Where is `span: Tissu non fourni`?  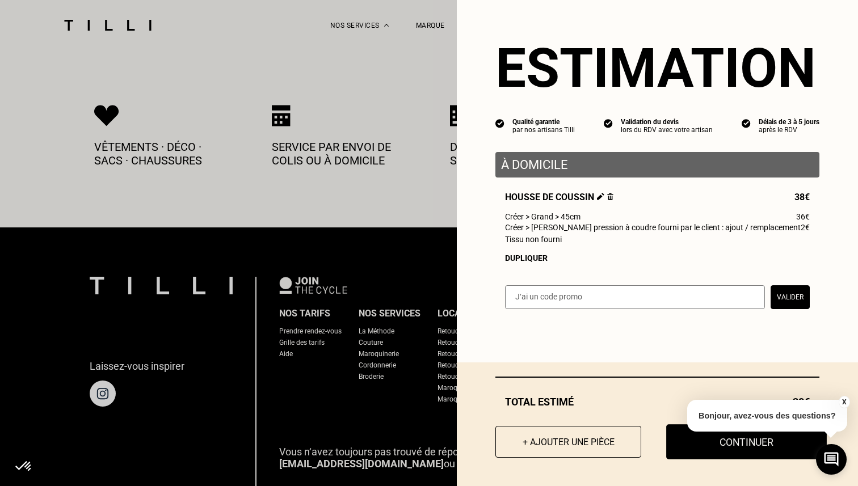 span: Tissu non fourni is located at coordinates (533, 239).